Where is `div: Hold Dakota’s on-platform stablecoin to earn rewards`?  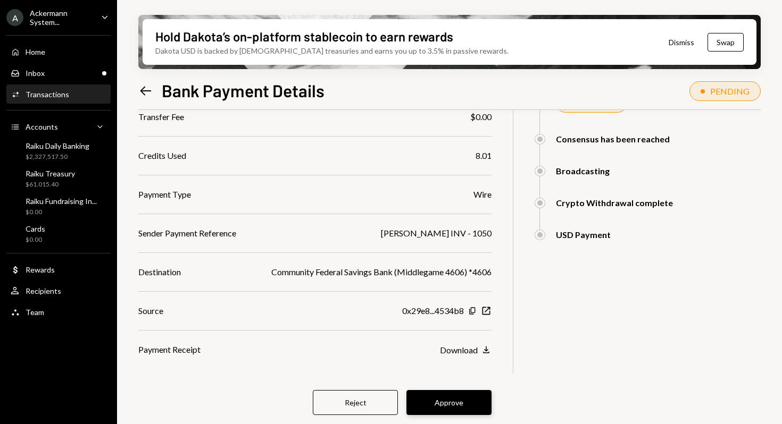
div: Hold Dakota’s on-platform stablecoin to earn rewards is located at coordinates (304, 36).